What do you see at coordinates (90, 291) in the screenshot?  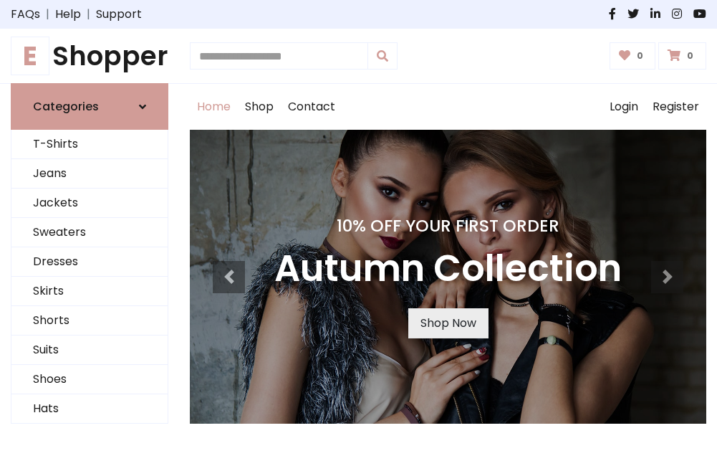 I see `a: Skirts` at bounding box center [90, 291].